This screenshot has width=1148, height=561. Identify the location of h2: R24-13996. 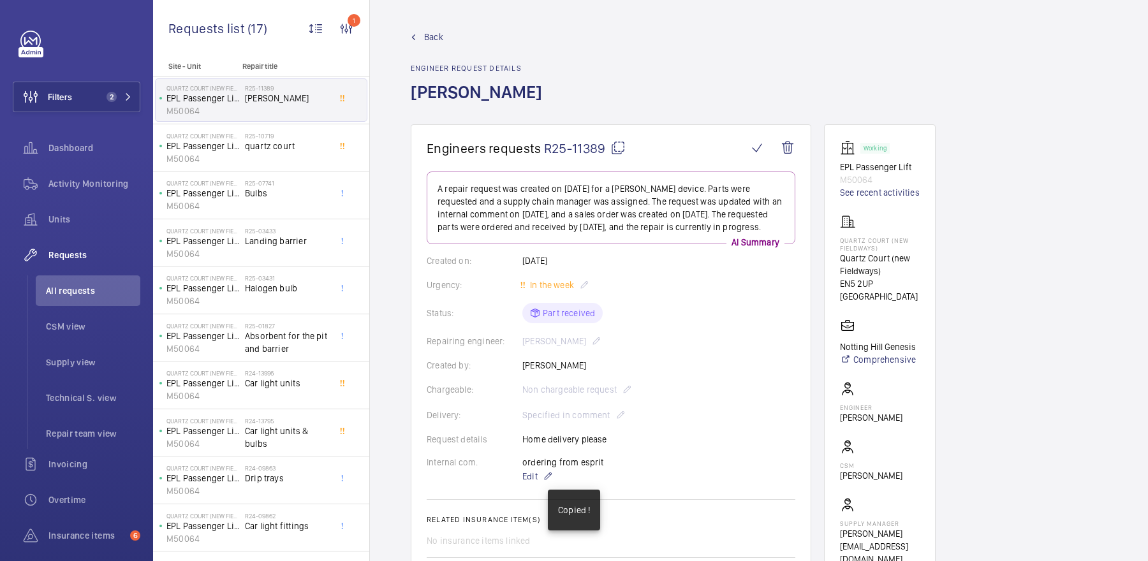
(287, 373).